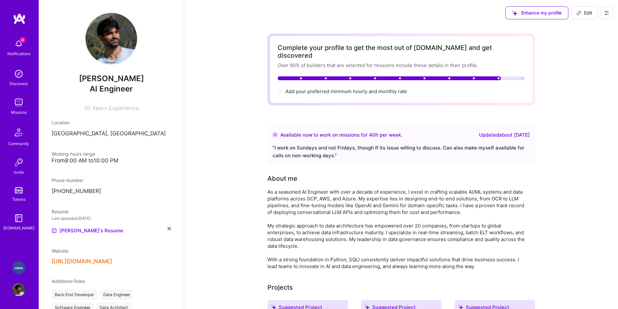 Image resolution: width=618 pixels, height=309 pixels. What do you see at coordinates (401, 65) in the screenshot?
I see `div: Over 80% of builders that are selected for missions include these details in their profile.` at bounding box center [401, 65].